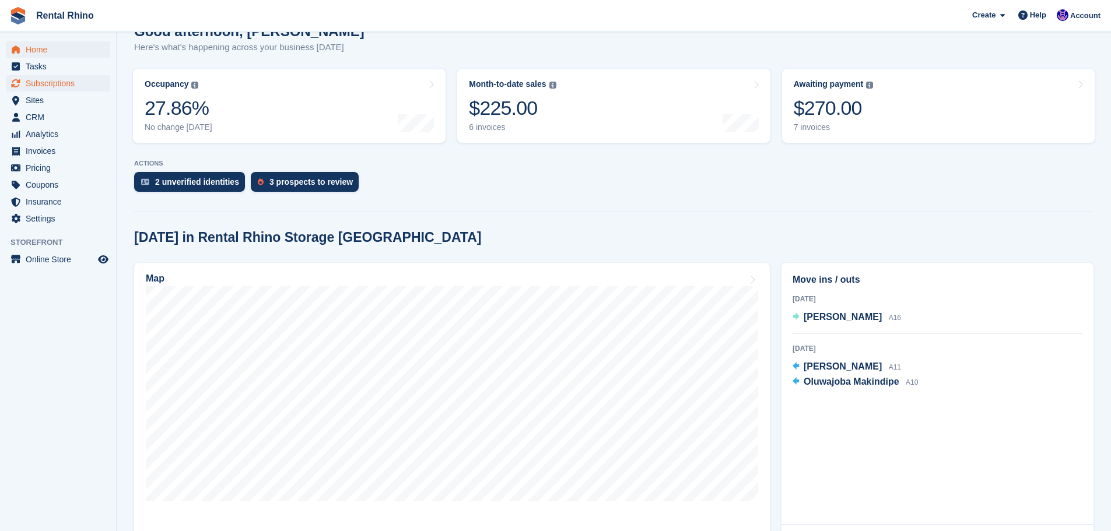 The width and height of the screenshot is (1111, 531). Describe the element at coordinates (512, 127) in the screenshot. I see `div: 6 invoices` at that location.